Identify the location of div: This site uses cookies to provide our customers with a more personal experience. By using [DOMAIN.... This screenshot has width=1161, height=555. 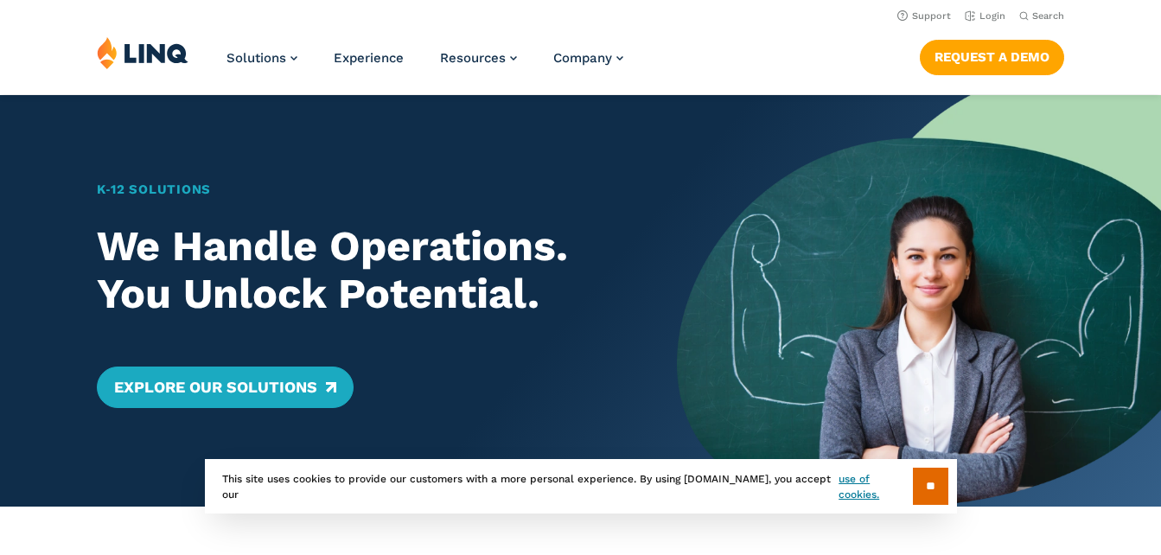
(581, 486).